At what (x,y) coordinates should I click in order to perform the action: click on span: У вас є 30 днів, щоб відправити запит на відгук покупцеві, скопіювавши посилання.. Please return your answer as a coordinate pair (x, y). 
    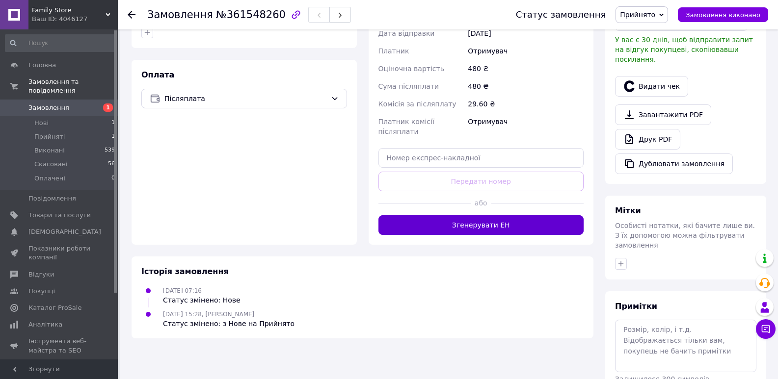
    Looking at the image, I should click on (684, 50).